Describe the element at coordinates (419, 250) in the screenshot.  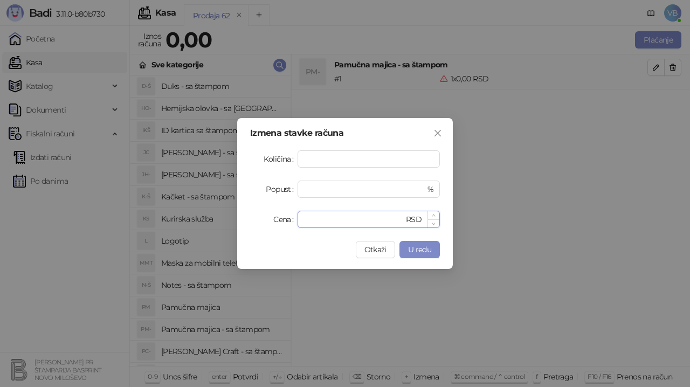
I see `button: U redu` at that location.